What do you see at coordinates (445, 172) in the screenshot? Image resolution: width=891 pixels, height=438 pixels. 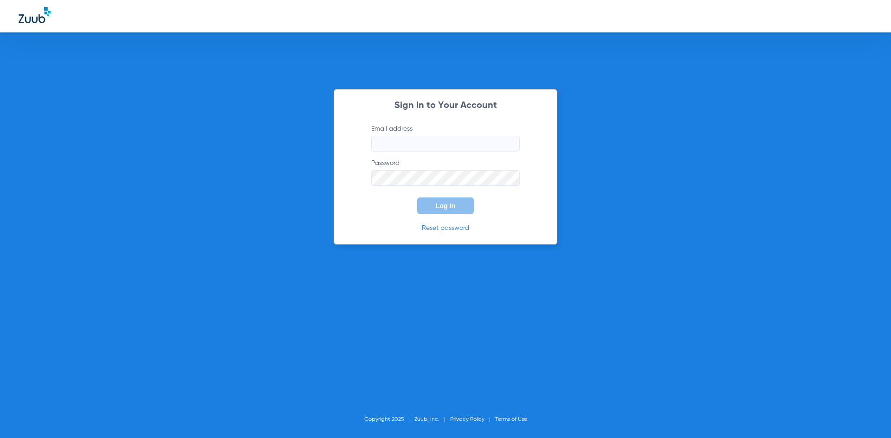 I see `label: Password` at bounding box center [445, 172].